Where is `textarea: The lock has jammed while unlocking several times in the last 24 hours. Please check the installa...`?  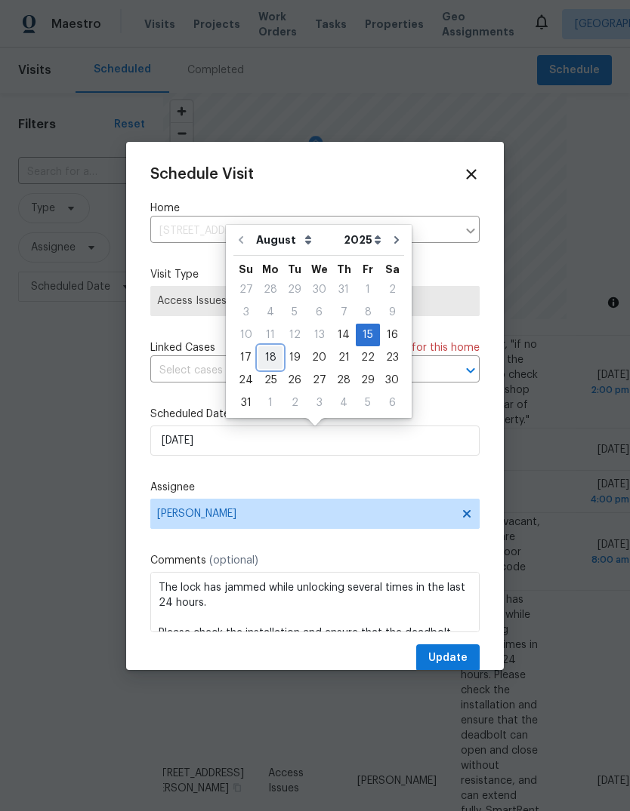
textarea: The lock has jammed while unlocking several times in the last 24 hours. Please check the installa... is located at coordinates (315, 602).